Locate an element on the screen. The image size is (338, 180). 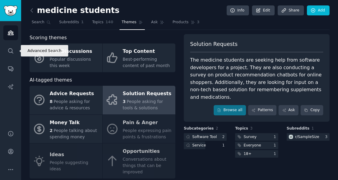
a: Money Talk2People talking about spending money is located at coordinates (66, 129).